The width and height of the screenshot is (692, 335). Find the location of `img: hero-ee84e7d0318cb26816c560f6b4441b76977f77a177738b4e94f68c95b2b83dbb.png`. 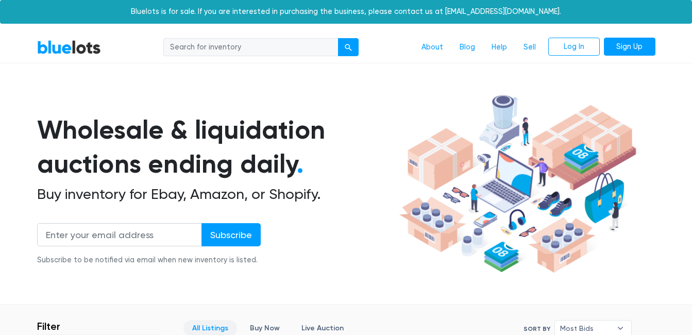

img: hero-ee84e7d0318cb26816c560f6b4441b76977f77a177738b4e94f68c95b2b83dbb.png is located at coordinates (518, 184).